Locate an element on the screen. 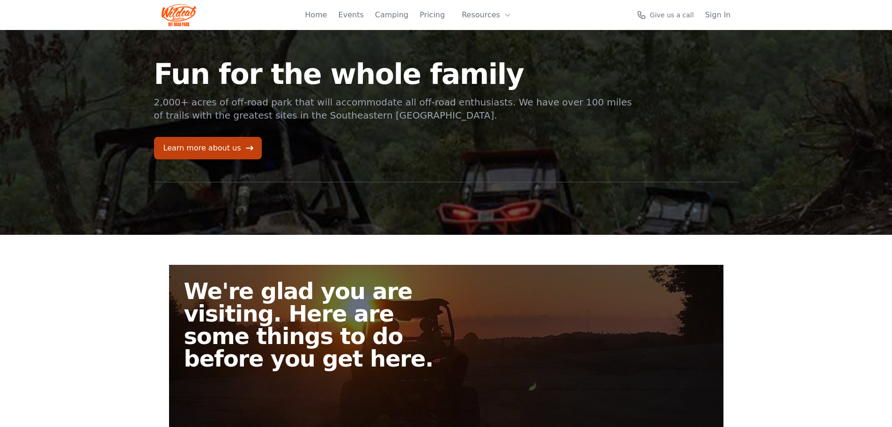  a: Home is located at coordinates (316, 15).